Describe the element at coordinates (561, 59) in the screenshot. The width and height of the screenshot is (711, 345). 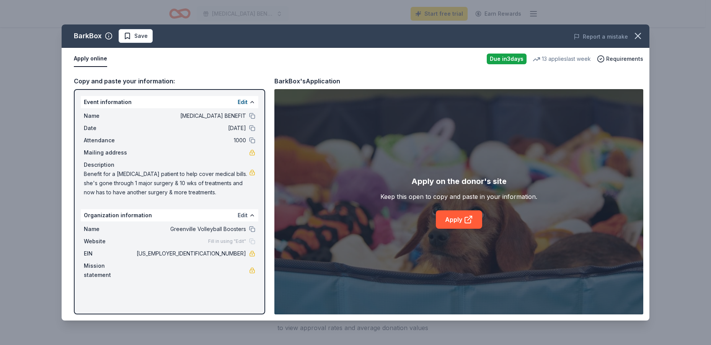
I see `div: 13 applies last week` at that location.